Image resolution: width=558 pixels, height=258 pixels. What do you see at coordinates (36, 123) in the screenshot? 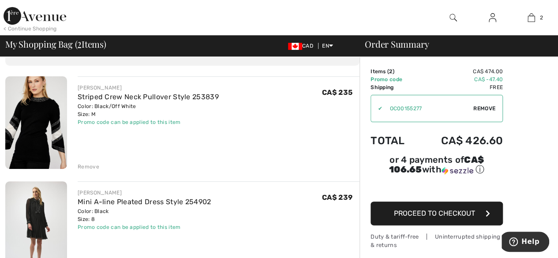
I see `img: Striped Crew Neck Pullover Style 253839` at bounding box center [36, 123].